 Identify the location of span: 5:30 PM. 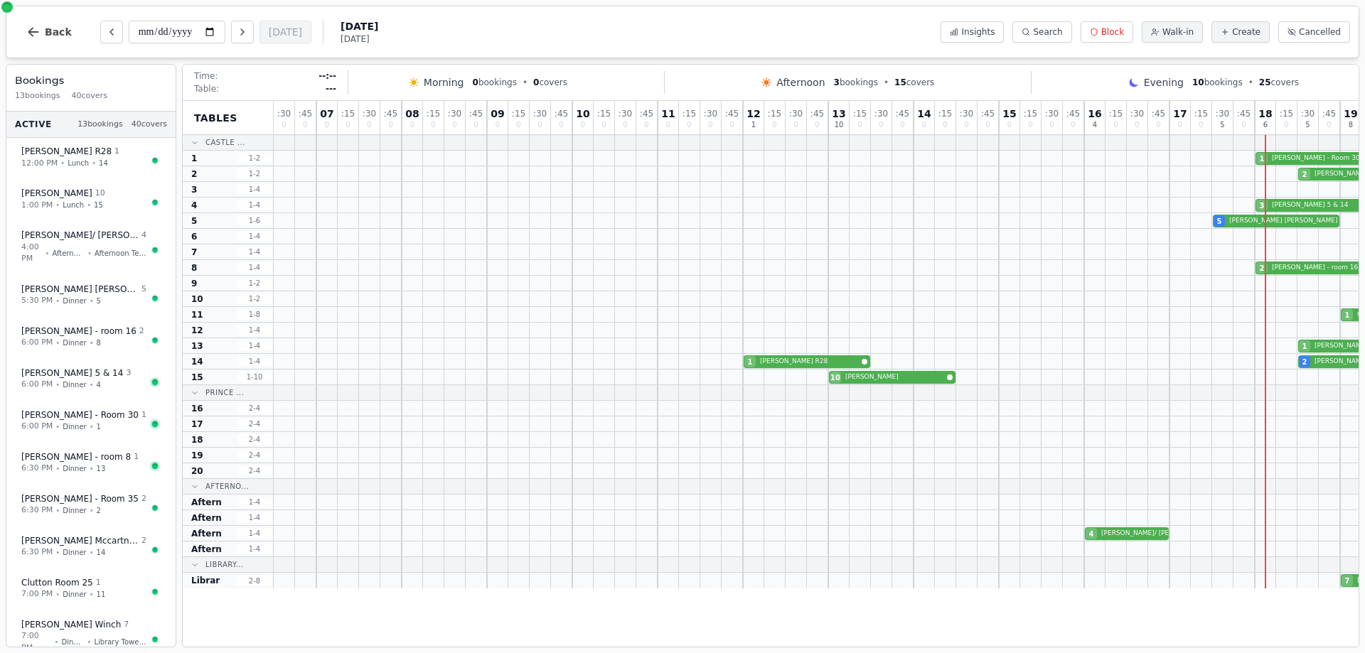
(37, 301).